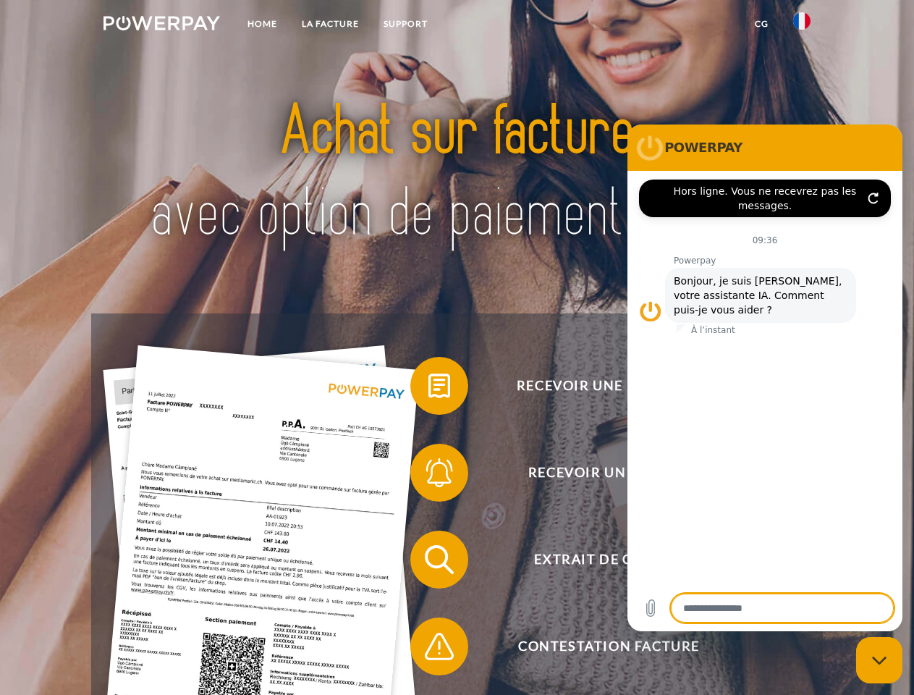  I want to click on img: qb_warning.svg, so click(439, 646).